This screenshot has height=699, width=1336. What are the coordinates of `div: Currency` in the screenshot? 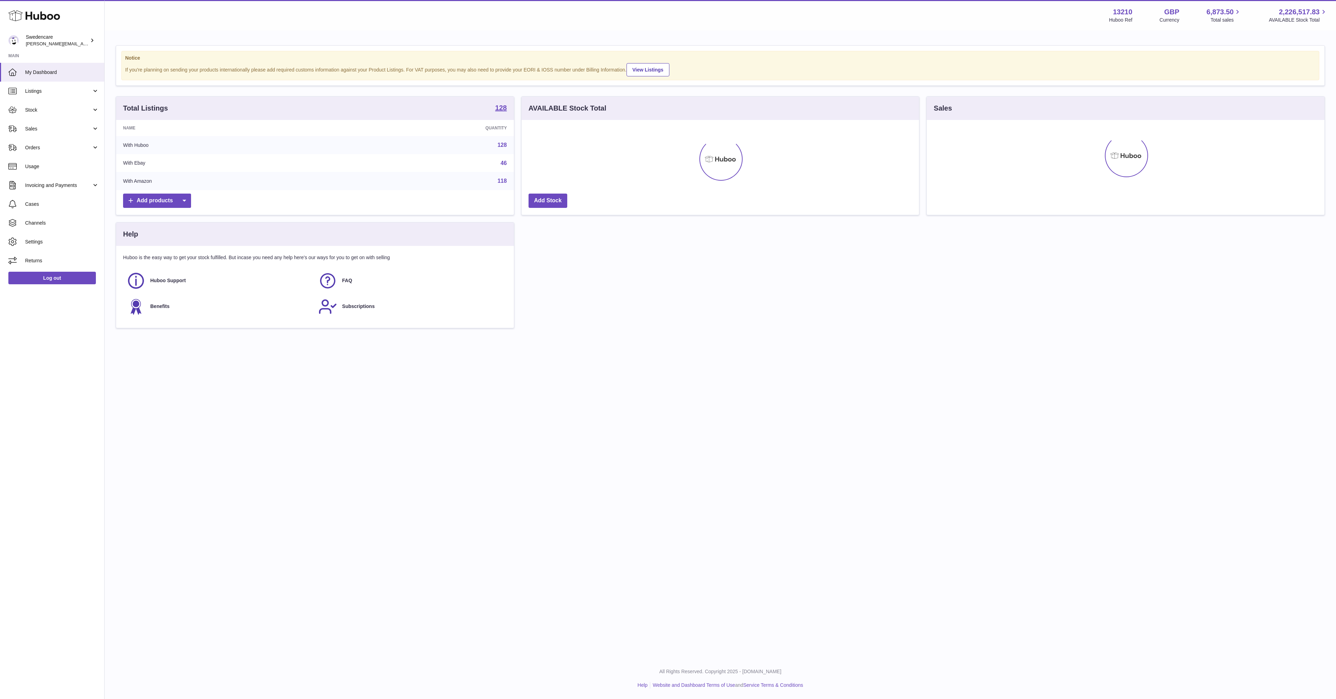 It's located at (1169, 20).